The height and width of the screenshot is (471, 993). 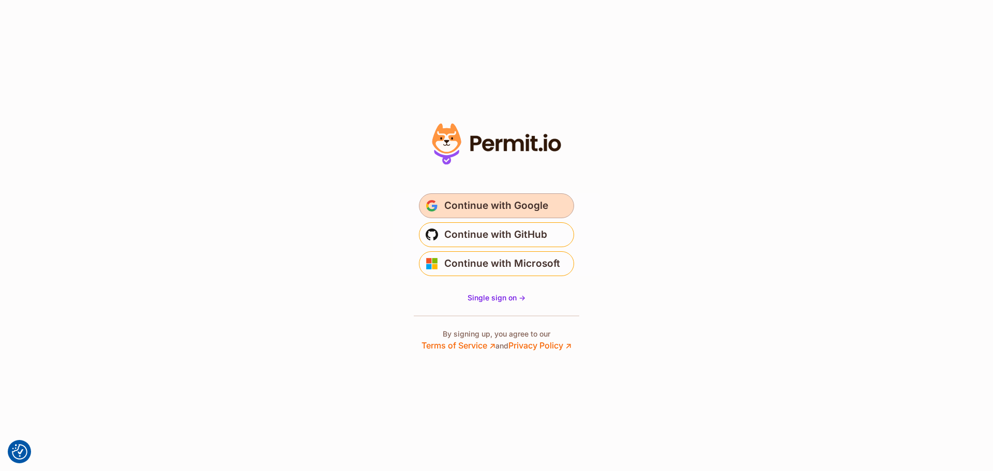 What do you see at coordinates (497, 297) in the screenshot?
I see `span: Single sign on ->` at bounding box center [497, 297].